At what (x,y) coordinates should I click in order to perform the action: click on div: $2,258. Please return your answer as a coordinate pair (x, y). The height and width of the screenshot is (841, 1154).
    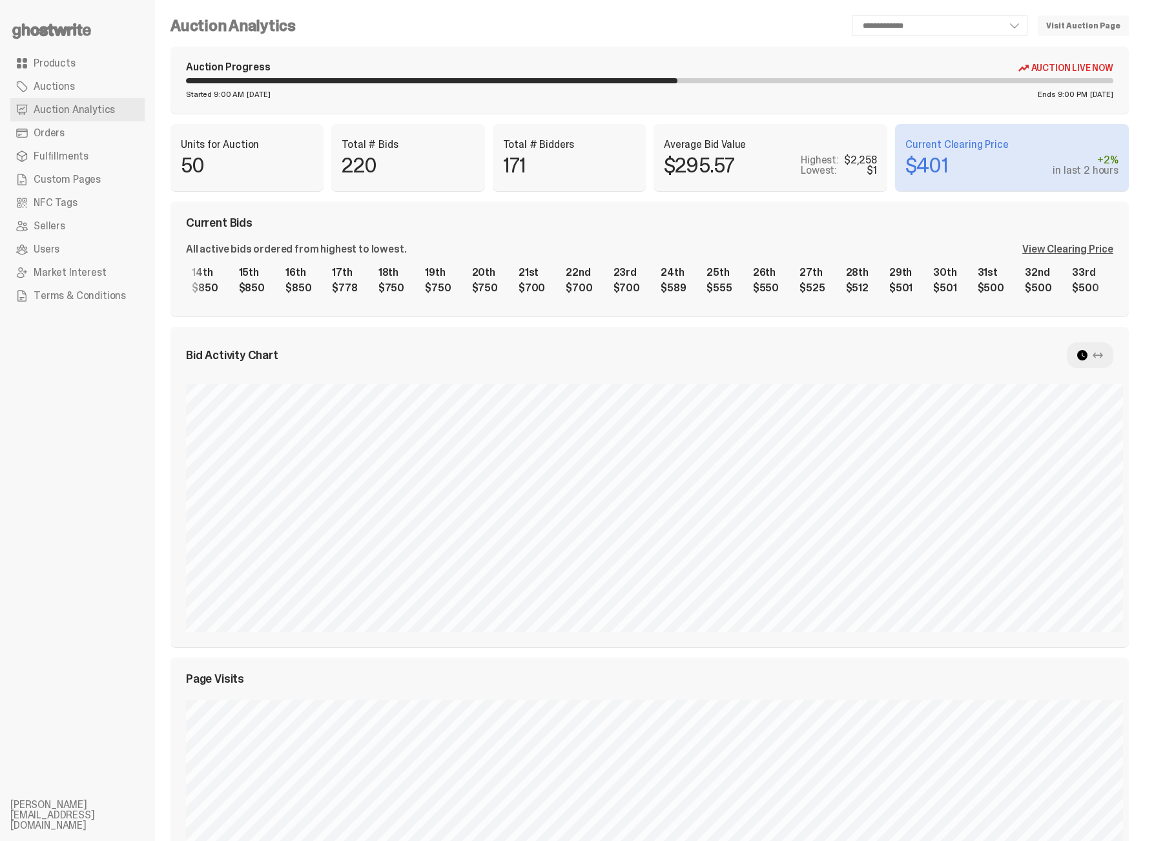
    Looking at the image, I should click on (860, 160).